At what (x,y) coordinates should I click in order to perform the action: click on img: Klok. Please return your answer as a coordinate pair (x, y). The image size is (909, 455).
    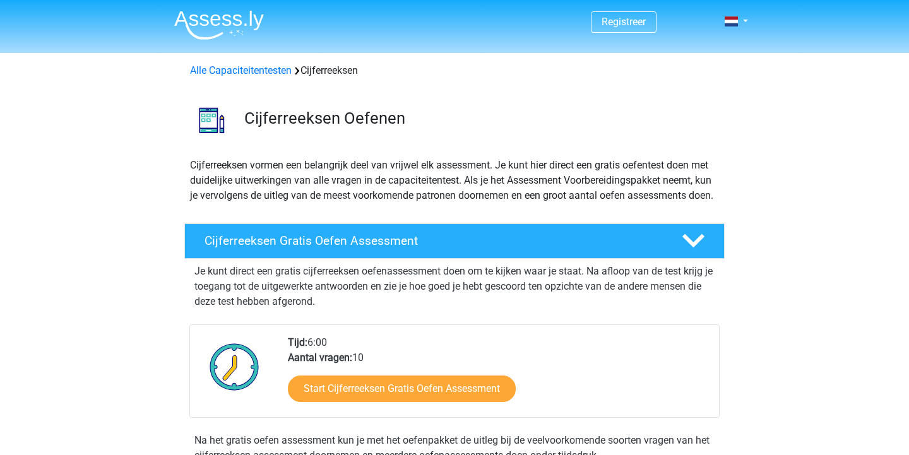
    Looking at the image, I should click on (234, 367).